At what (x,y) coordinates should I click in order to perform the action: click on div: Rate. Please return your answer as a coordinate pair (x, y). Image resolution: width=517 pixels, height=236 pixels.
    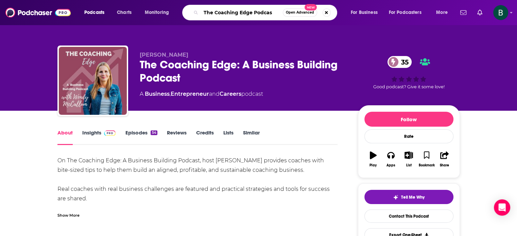
    Looking at the image, I should click on (409, 136).